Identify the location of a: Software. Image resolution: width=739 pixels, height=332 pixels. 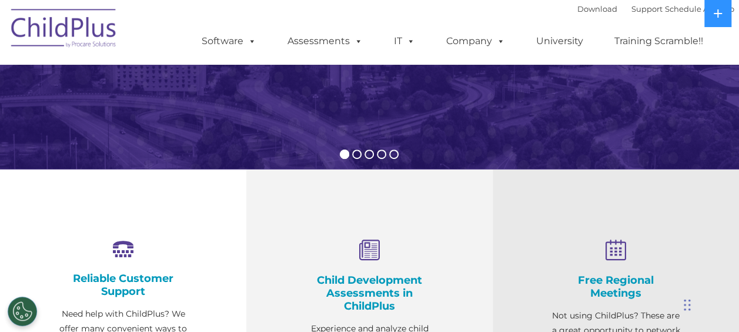
(229, 41).